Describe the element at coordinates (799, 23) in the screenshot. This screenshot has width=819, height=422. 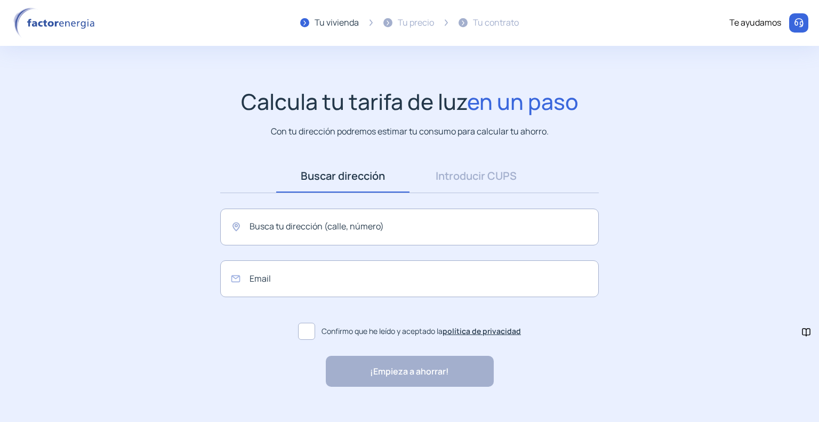
I see `img: llamar` at that location.